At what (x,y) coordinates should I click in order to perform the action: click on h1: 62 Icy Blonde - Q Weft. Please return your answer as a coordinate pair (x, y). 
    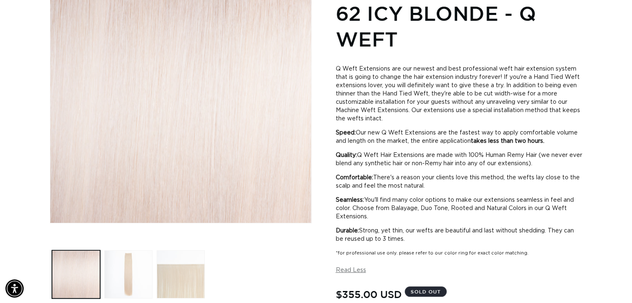
    Looking at the image, I should click on (459, 26).